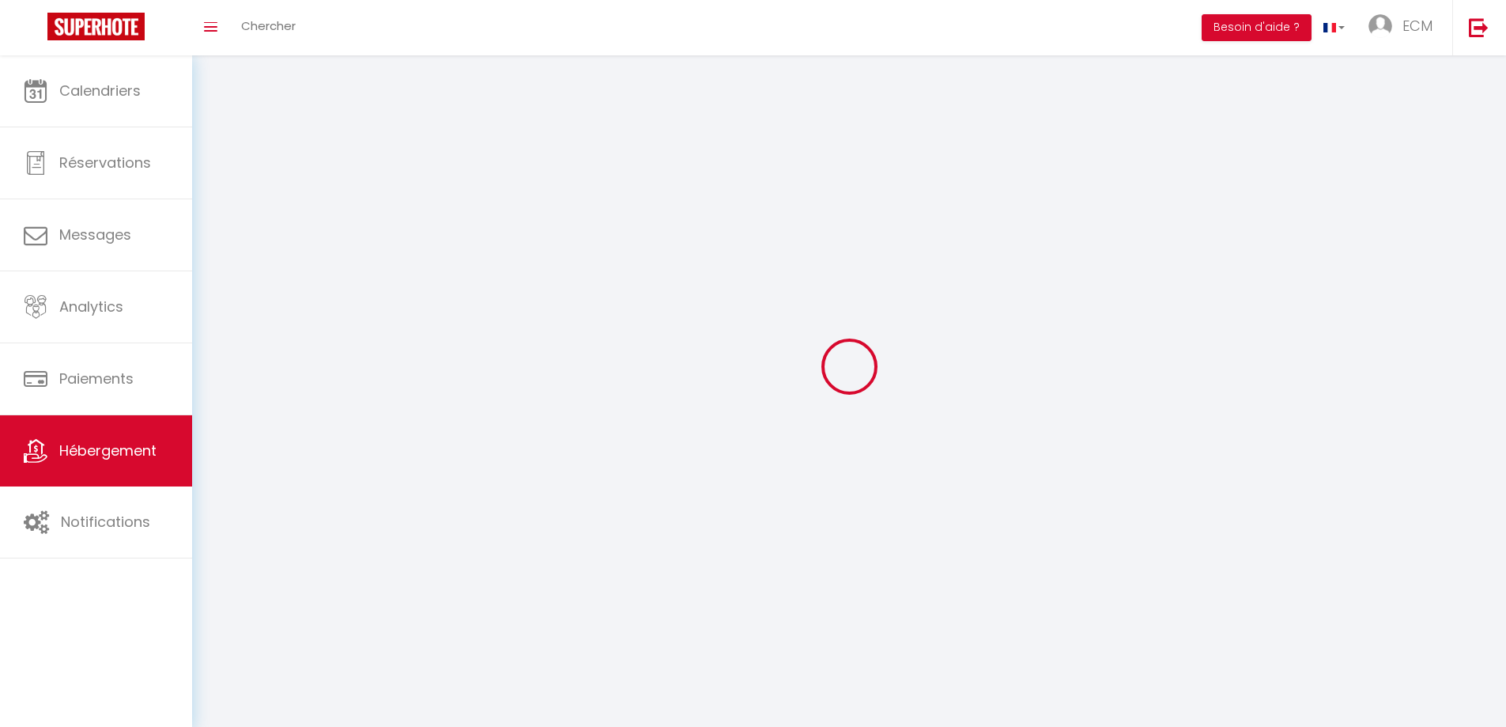 Image resolution: width=1506 pixels, height=727 pixels. Describe the element at coordinates (108, 450) in the screenshot. I see `span: Hébergement` at that location.